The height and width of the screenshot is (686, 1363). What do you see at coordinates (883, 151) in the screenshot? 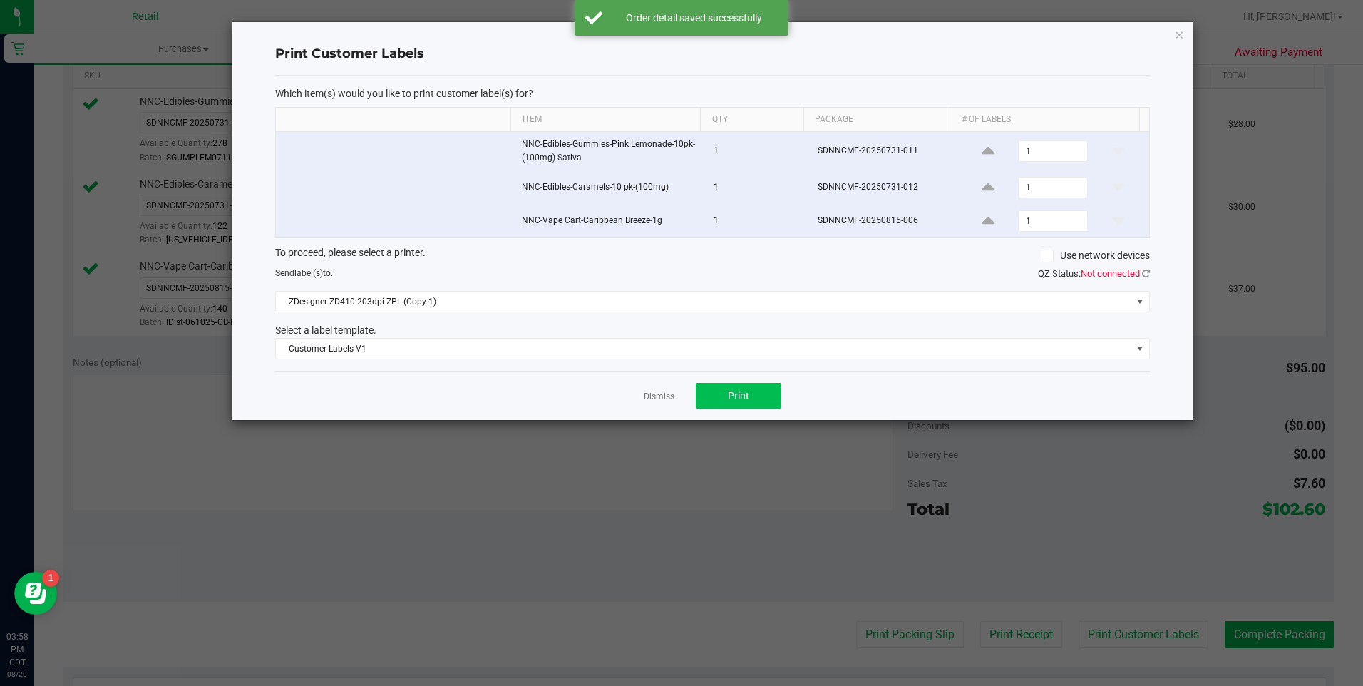
I see `td: SDNNCMF-20250731-011` at bounding box center [883, 151].